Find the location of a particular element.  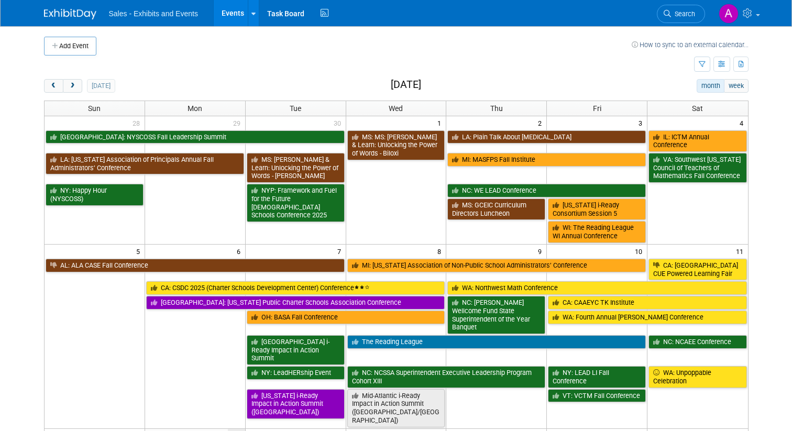

a: OH: BASA Fall Conference is located at coordinates (346, 318).